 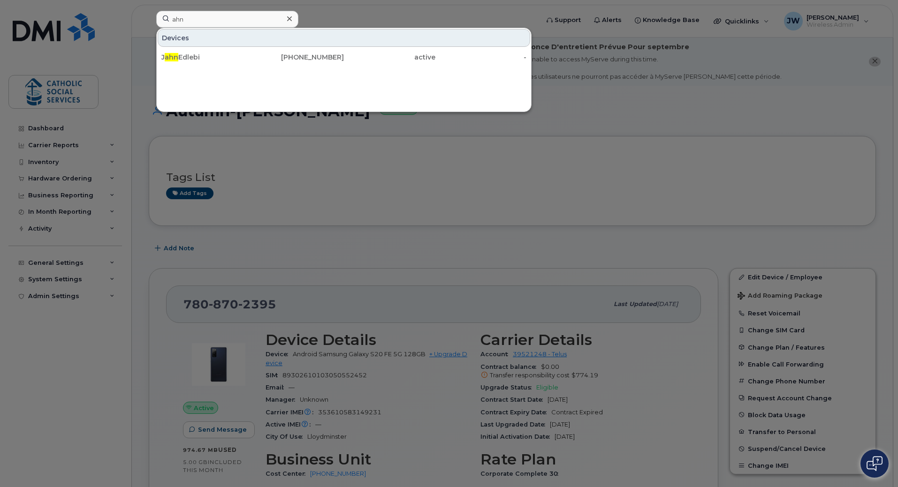 I want to click on img: Open chat, so click(x=875, y=464).